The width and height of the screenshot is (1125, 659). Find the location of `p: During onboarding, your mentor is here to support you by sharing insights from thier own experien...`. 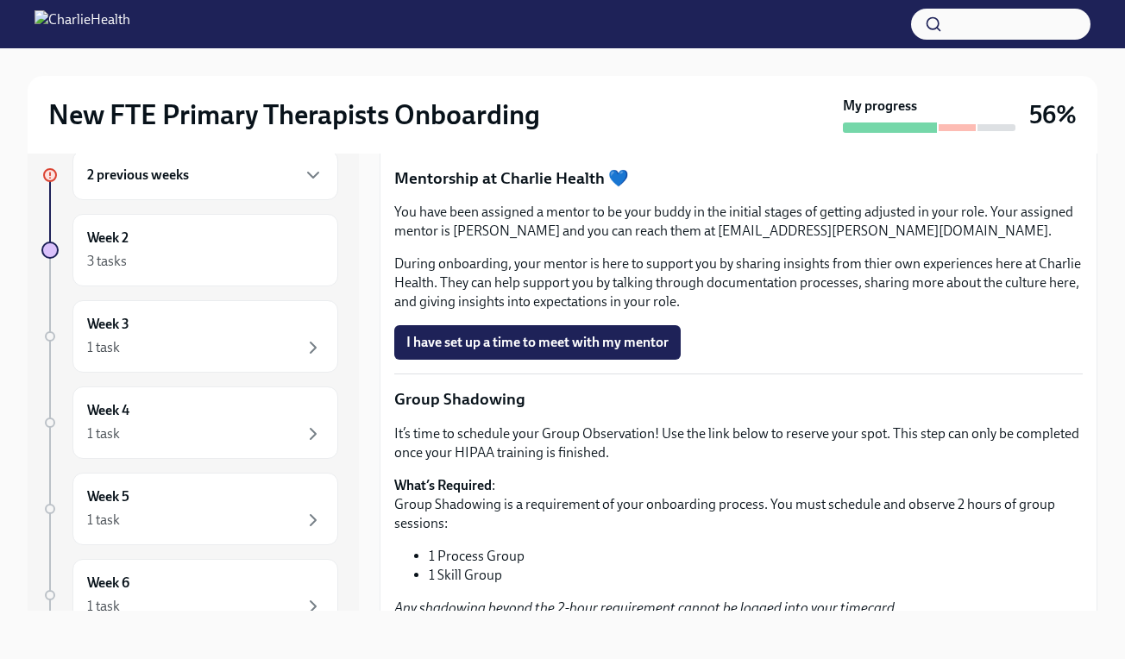

p: During onboarding, your mentor is here to support you by sharing insights from thier own experien... is located at coordinates (739, 283).